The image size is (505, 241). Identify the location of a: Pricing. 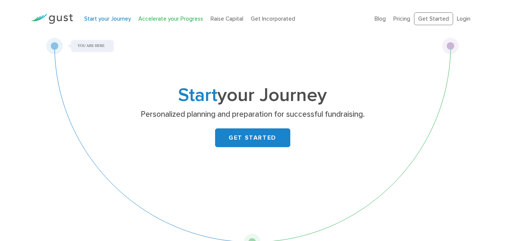
(401, 19).